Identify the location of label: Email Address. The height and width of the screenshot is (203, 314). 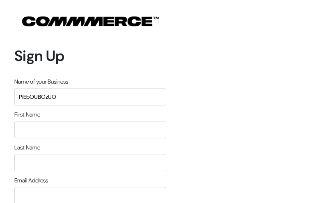
(31, 180).